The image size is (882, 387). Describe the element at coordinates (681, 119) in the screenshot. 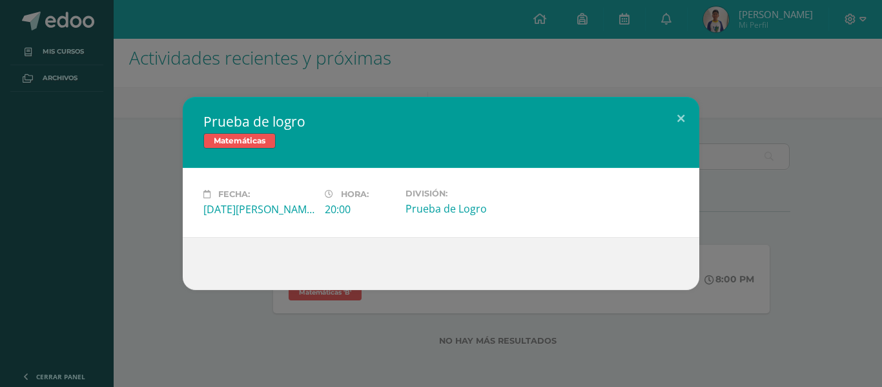

I see `button: Close (Esc)` at that location.